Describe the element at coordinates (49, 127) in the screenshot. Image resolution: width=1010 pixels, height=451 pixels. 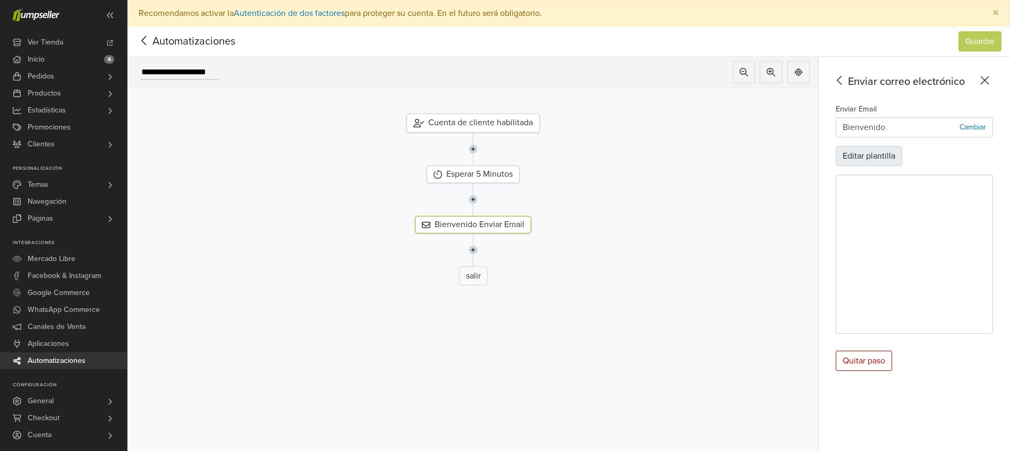
I see `span: Promociones` at that location.